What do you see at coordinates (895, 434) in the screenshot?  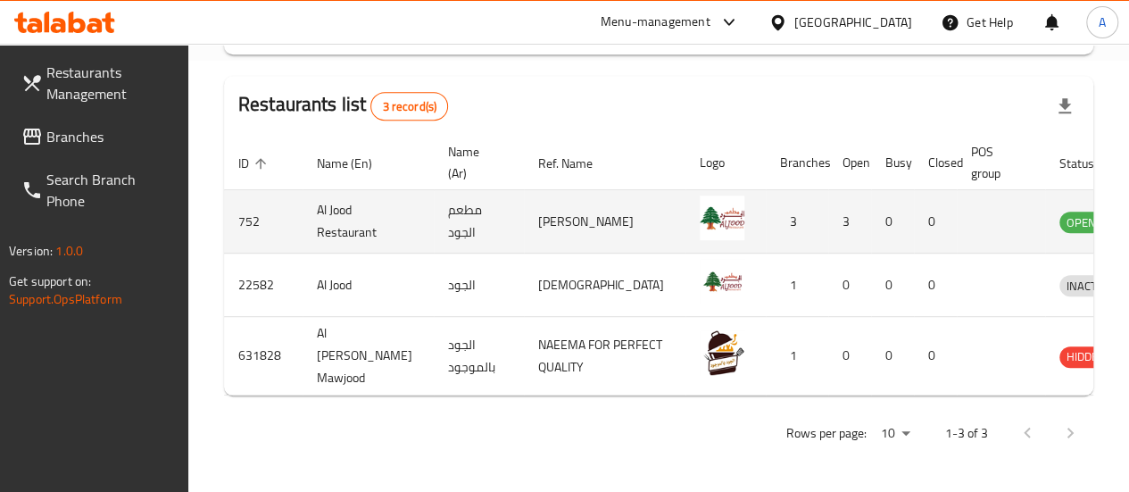 I see `div: Rows per page:` at bounding box center [895, 434].